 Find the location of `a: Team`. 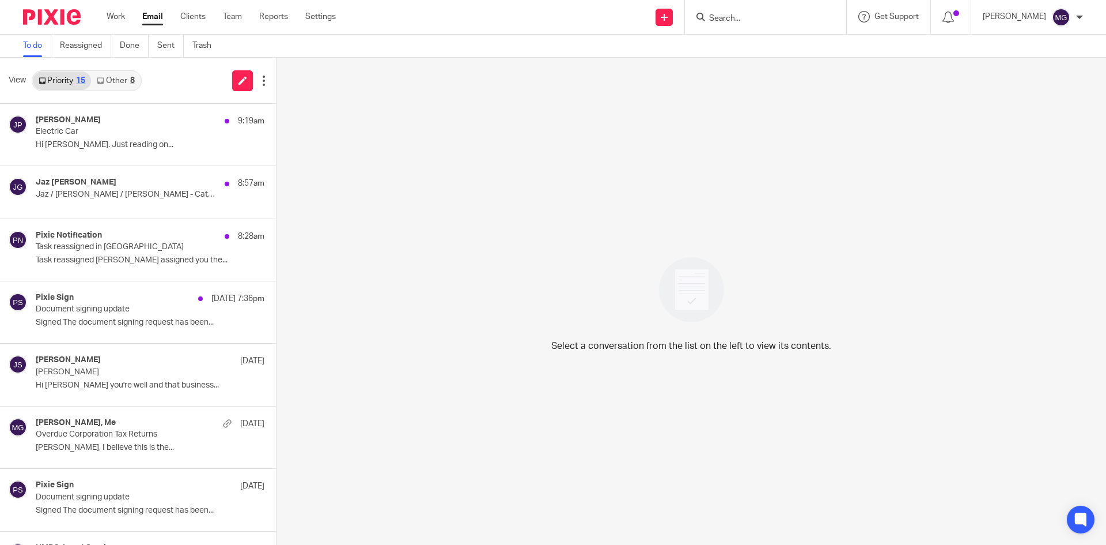

a: Team is located at coordinates (232, 17).